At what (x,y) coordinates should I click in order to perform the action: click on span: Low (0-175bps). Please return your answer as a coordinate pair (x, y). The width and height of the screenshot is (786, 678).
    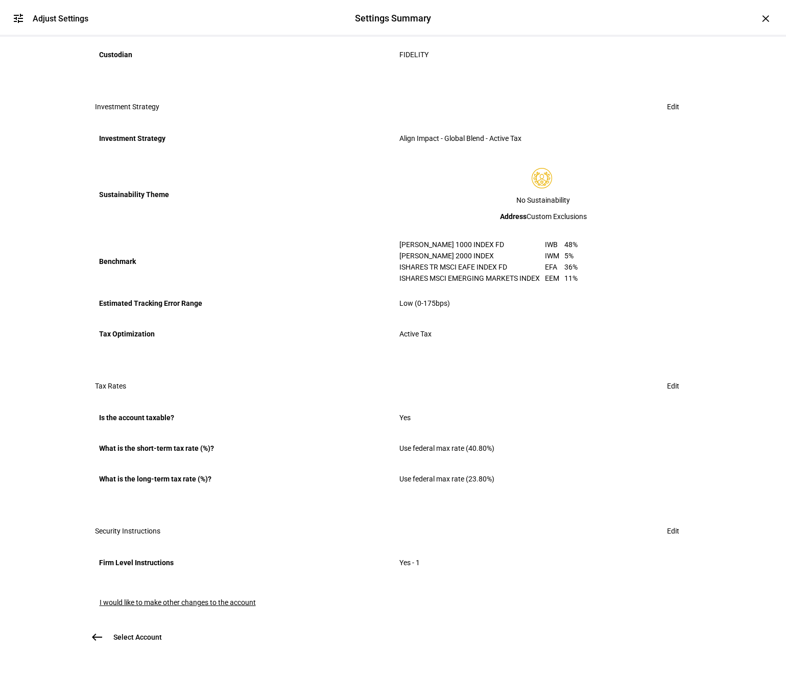
    Looking at the image, I should click on (425, 303).